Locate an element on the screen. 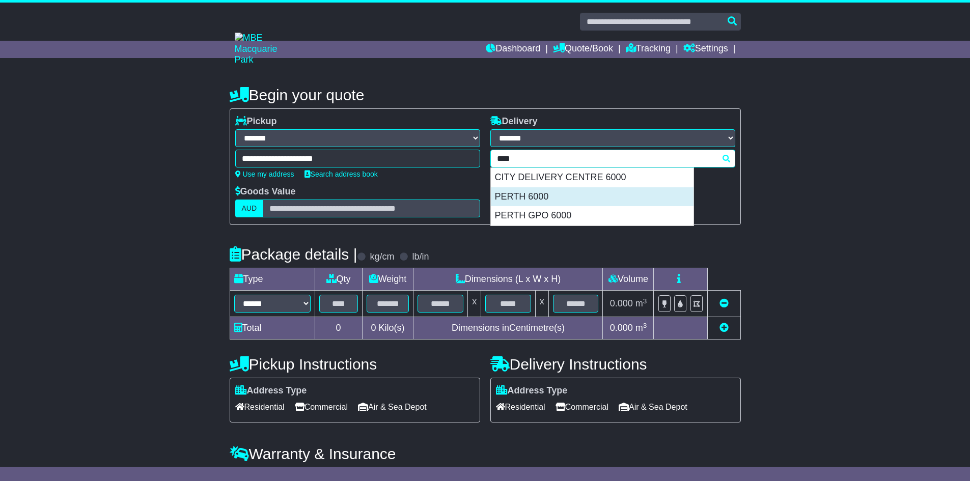  a: Dashboard is located at coordinates (513, 49).